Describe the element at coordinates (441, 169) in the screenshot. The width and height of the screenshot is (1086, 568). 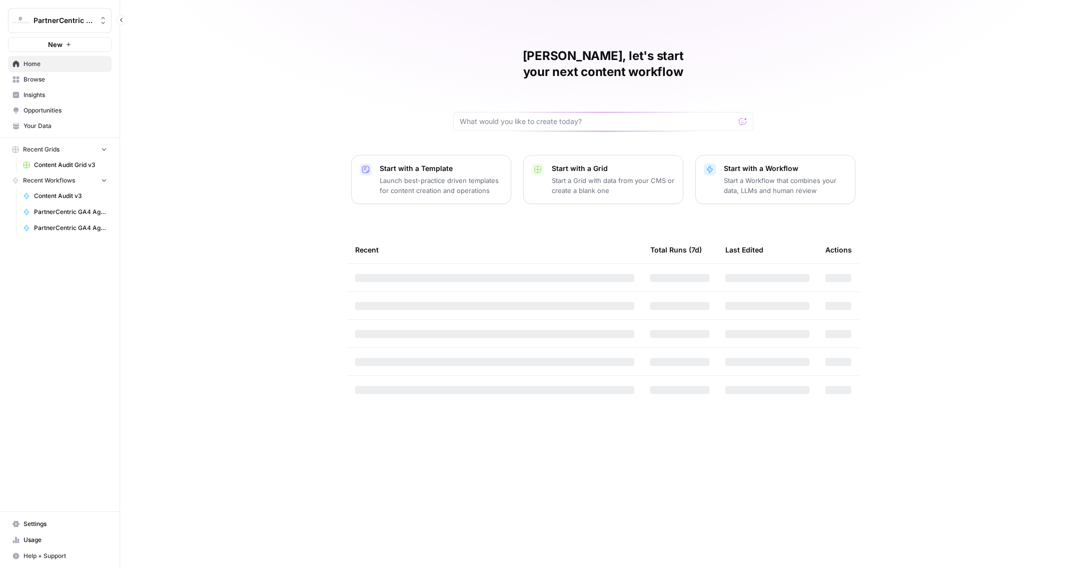
I see `p: Start with a Template` at that location.